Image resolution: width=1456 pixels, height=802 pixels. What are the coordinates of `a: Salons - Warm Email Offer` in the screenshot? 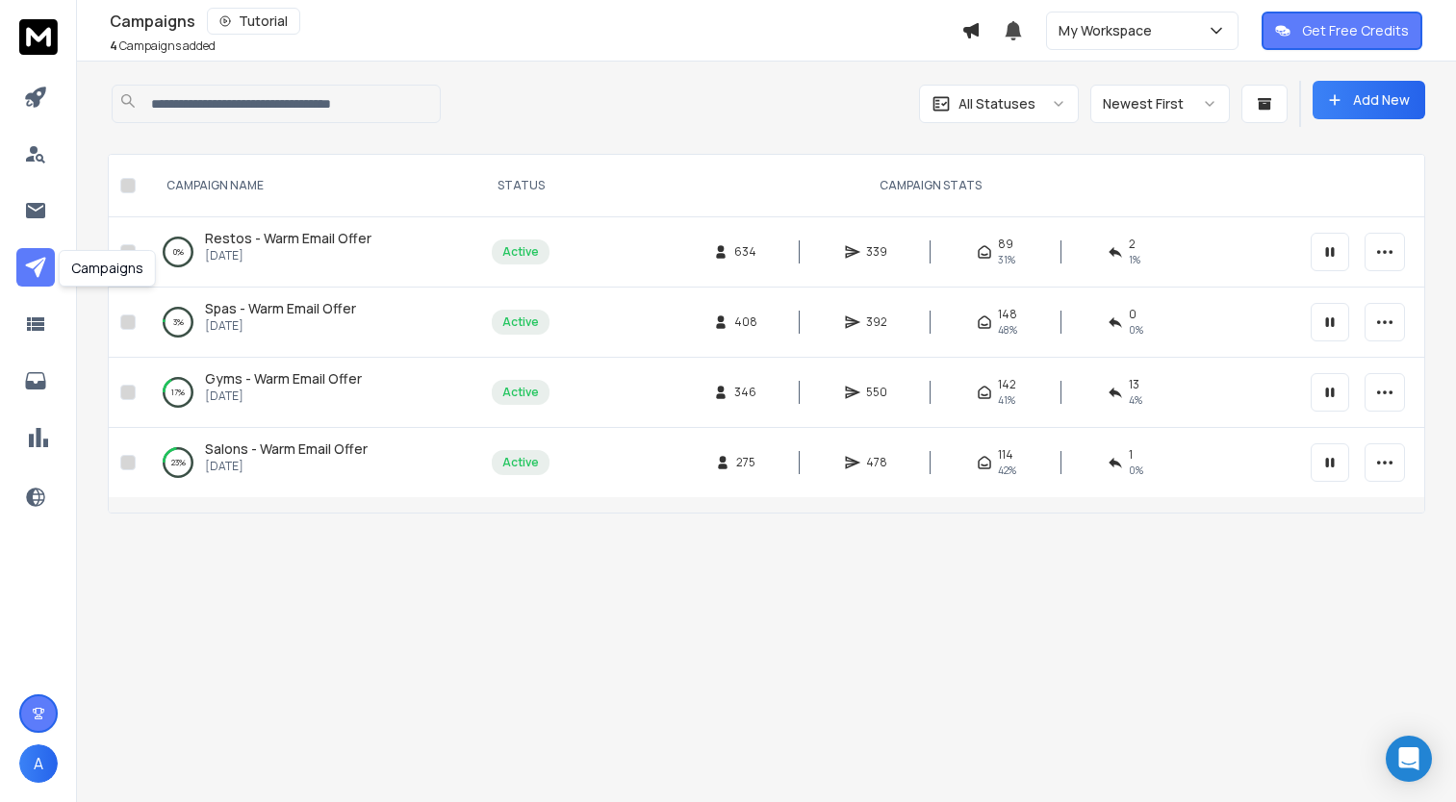 It's located at (286, 449).